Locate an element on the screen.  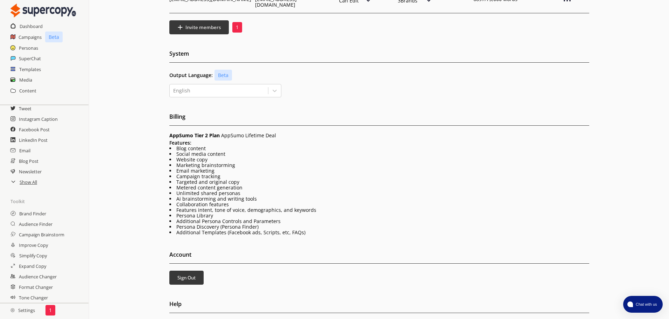
h2: Blog Post is located at coordinates (29, 161).